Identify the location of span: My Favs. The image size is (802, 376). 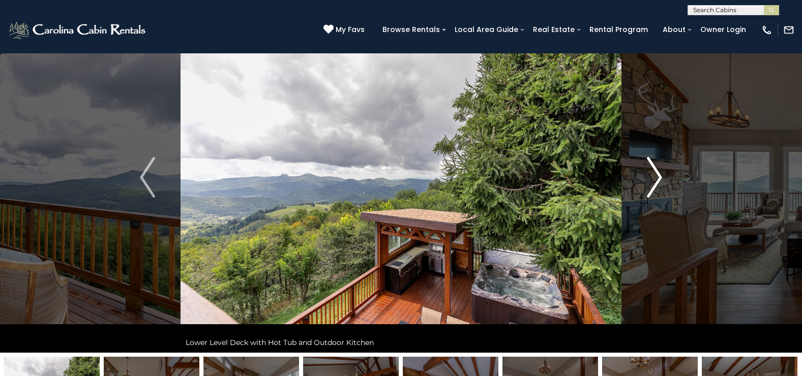
(350, 29).